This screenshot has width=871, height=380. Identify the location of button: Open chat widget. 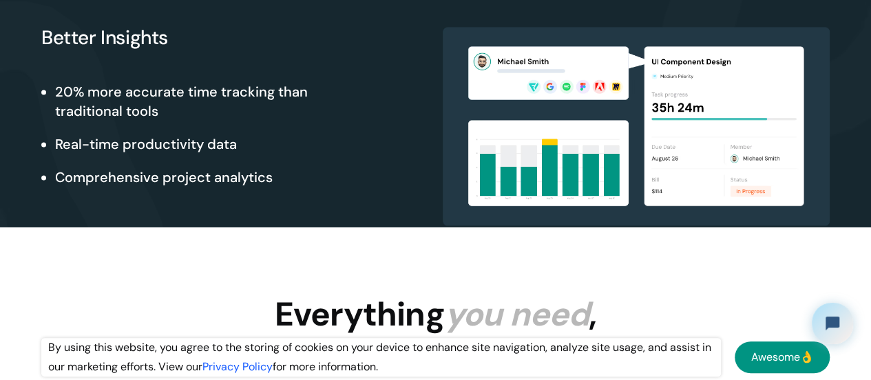
(32, 32).